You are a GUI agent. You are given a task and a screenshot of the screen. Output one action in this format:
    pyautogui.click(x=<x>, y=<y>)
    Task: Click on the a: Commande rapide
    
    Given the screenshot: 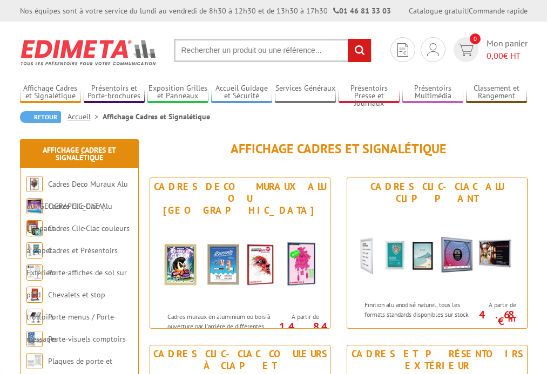 What is the action you would take?
    pyautogui.click(x=498, y=11)
    